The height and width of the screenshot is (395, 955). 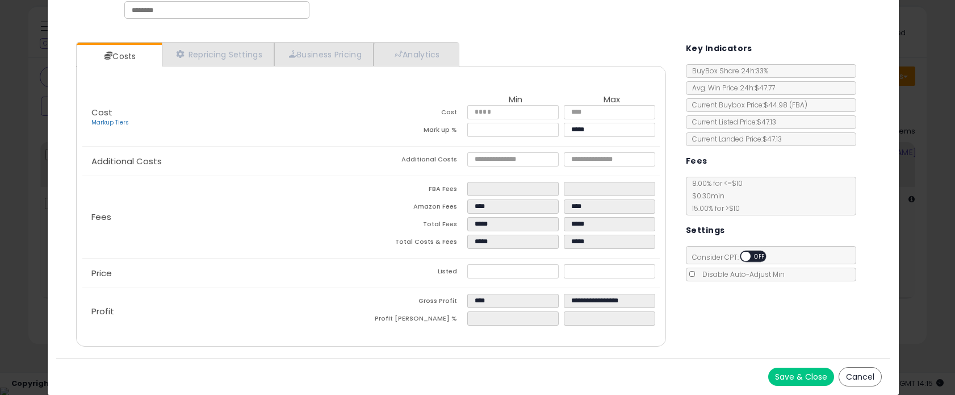 I want to click on span: OFF, so click(x=760, y=256).